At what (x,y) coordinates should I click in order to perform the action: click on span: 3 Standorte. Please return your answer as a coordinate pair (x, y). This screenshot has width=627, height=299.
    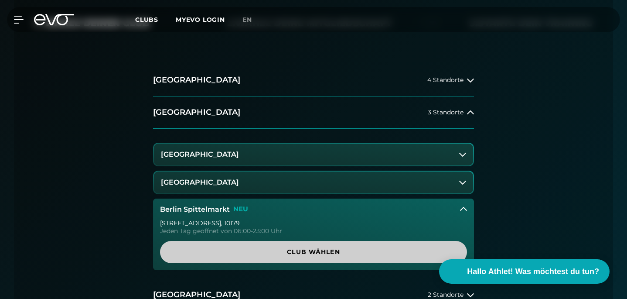
    Looking at the image, I should click on (446, 112).